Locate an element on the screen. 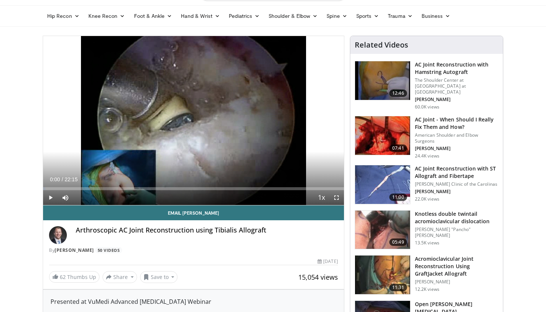 The height and width of the screenshot is (312, 546). img: mazz_3.png.150x105_q85_crop-smart_upscale.jpg is located at coordinates (382, 135).